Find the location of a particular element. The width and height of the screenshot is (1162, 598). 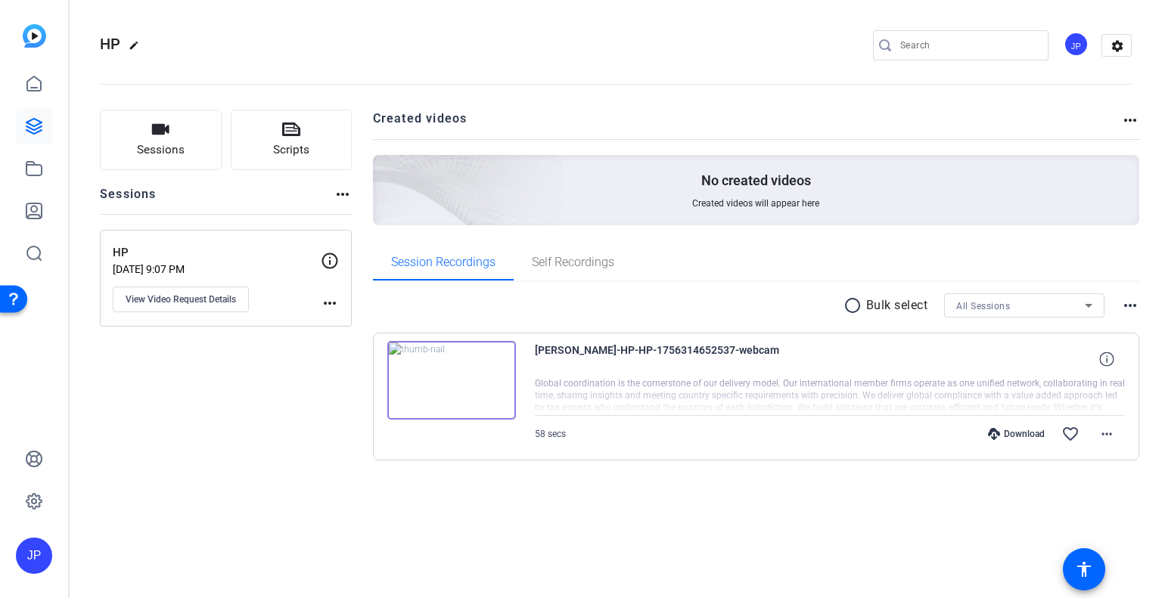

mat-icon: edit is located at coordinates (138, 49).